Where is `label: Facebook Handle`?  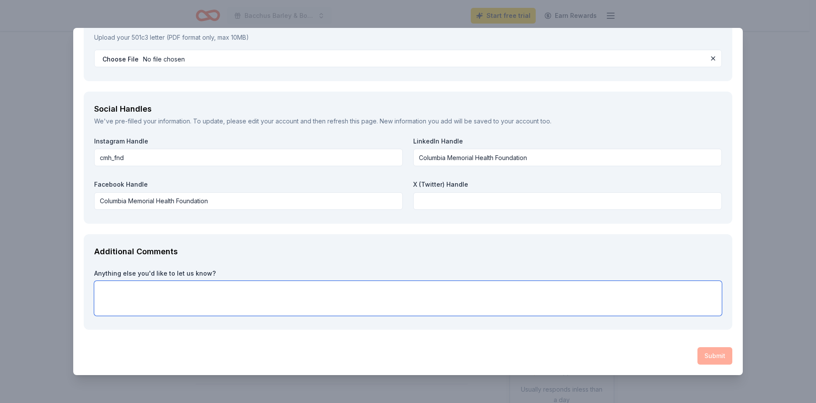
label: Facebook Handle is located at coordinates (248, 184).